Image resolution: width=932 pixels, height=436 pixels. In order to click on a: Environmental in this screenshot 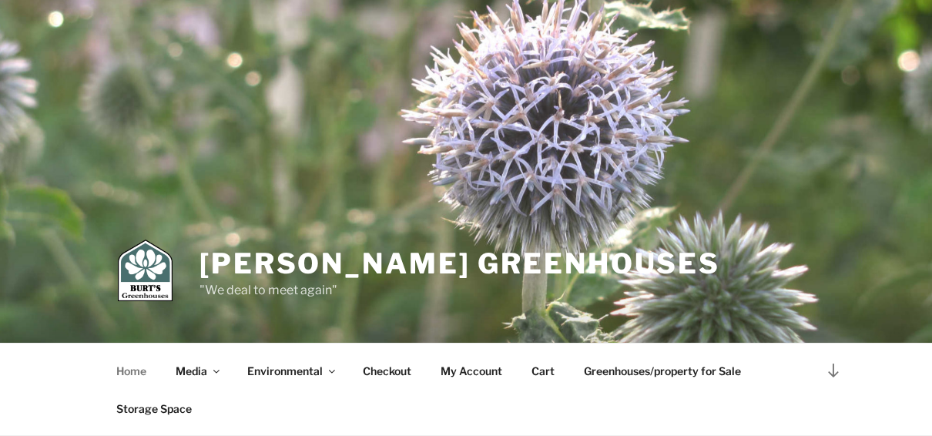, I will do `click(290, 371)`.